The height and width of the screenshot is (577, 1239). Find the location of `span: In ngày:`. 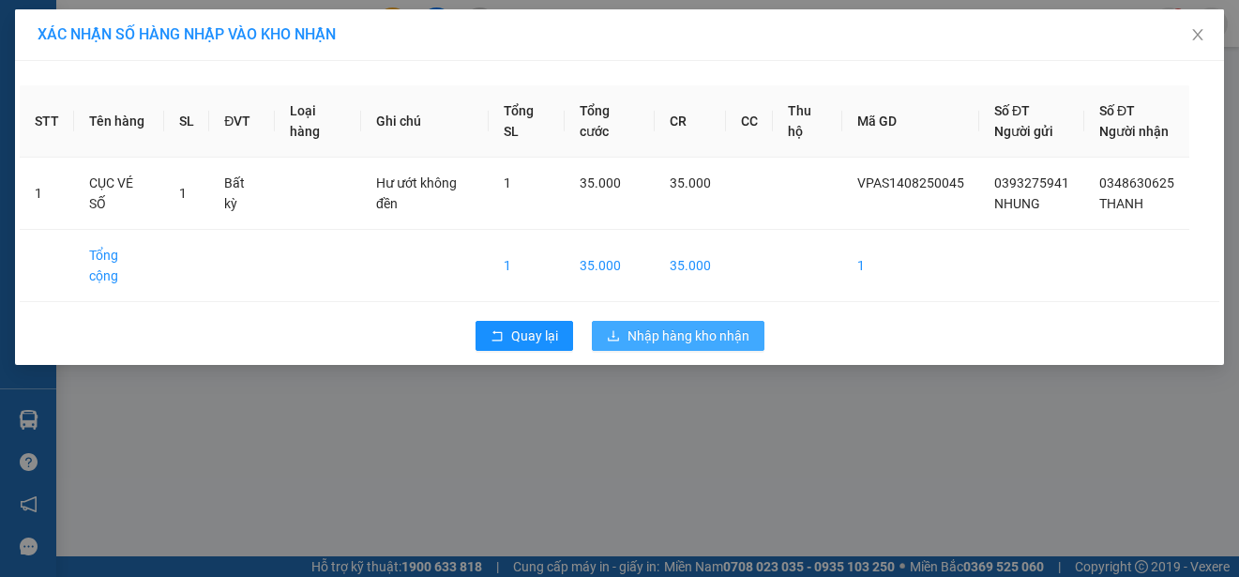

span: In ngày: is located at coordinates (60, 142).